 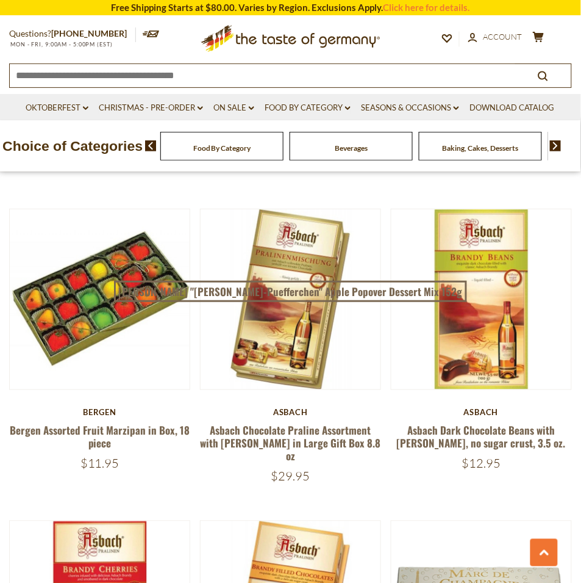 I want to click on a: Click here for details., so click(x=427, y=7).